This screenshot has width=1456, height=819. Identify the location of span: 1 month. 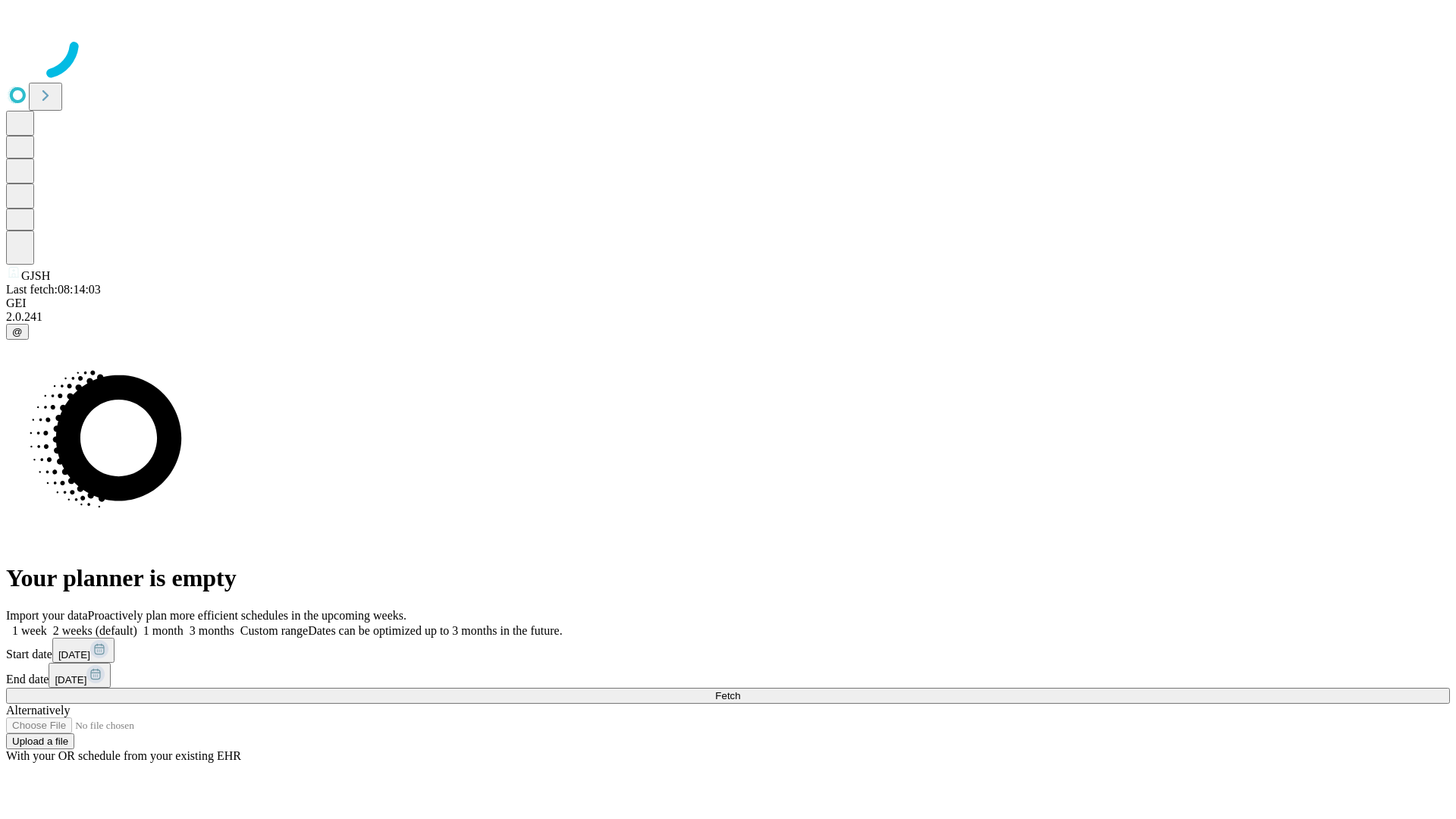
(163, 630).